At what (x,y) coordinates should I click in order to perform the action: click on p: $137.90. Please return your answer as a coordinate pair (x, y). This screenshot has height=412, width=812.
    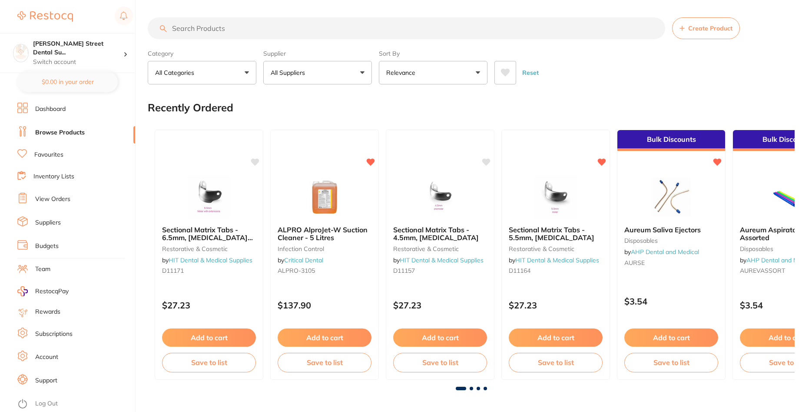
    Looking at the image, I should click on (325, 305).